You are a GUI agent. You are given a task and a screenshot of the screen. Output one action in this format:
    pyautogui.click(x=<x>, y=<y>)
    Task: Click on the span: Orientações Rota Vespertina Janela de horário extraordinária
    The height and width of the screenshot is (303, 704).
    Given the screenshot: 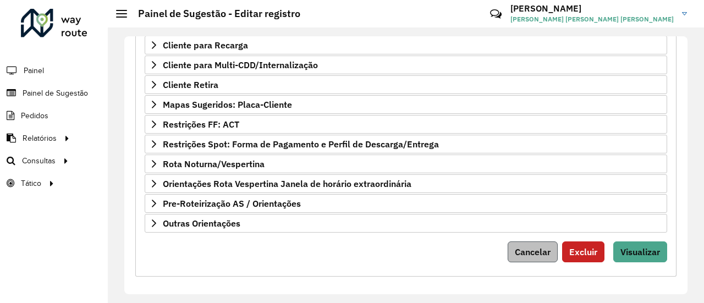 What is the action you would take?
    pyautogui.click(x=287, y=184)
    